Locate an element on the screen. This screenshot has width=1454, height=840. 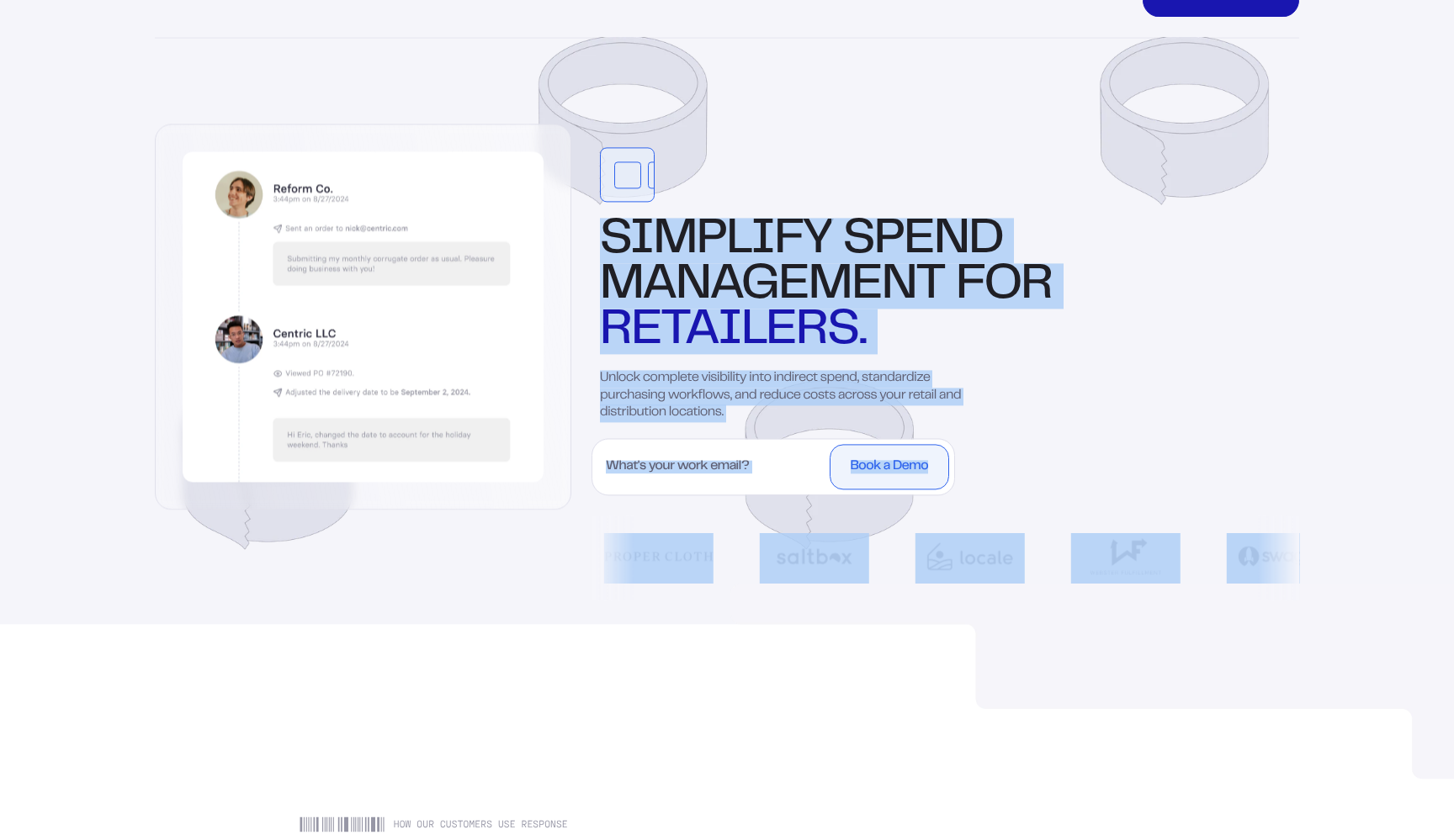
img: Proper Cloth Logo is located at coordinates (659, 556).